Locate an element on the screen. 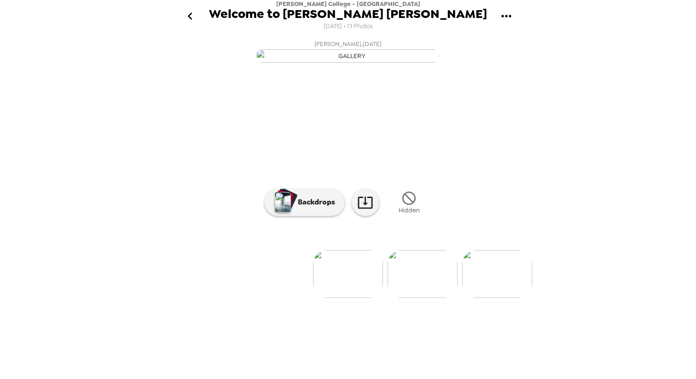 This screenshot has width=696, height=379. button: go back is located at coordinates (190, 16).